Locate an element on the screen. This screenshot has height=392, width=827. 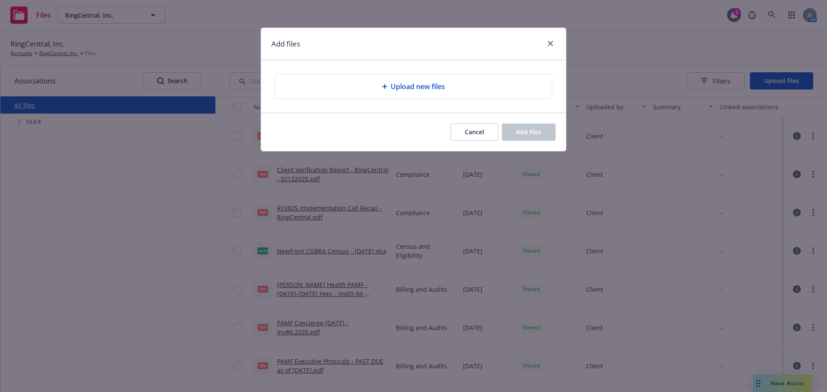
span: Add files is located at coordinates (528, 132).